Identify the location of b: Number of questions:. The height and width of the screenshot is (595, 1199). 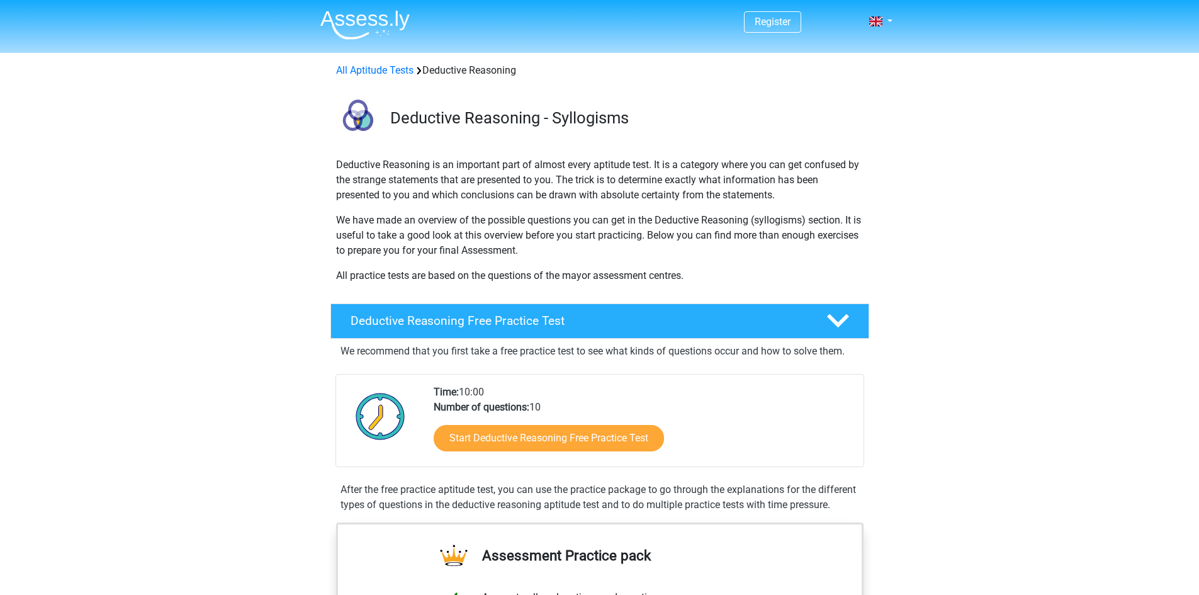
(482, 407).